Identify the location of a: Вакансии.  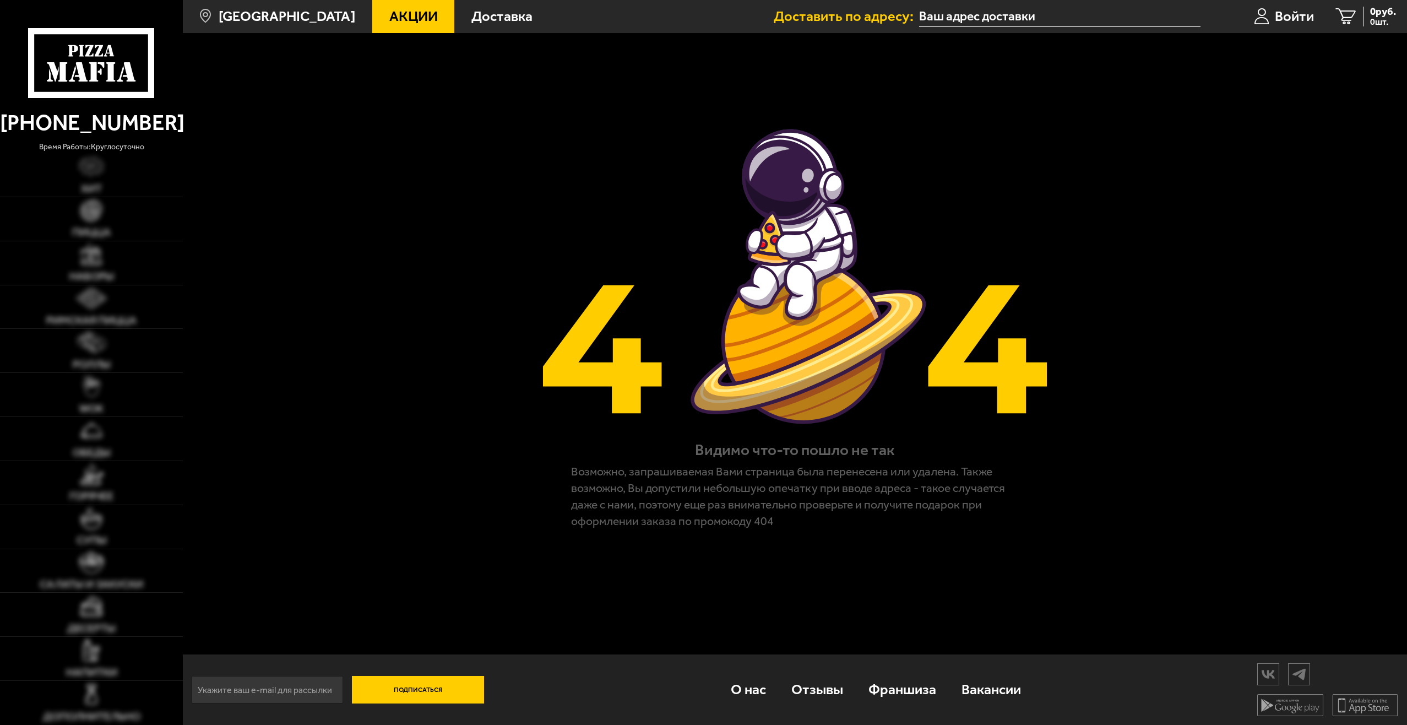
(991, 690).